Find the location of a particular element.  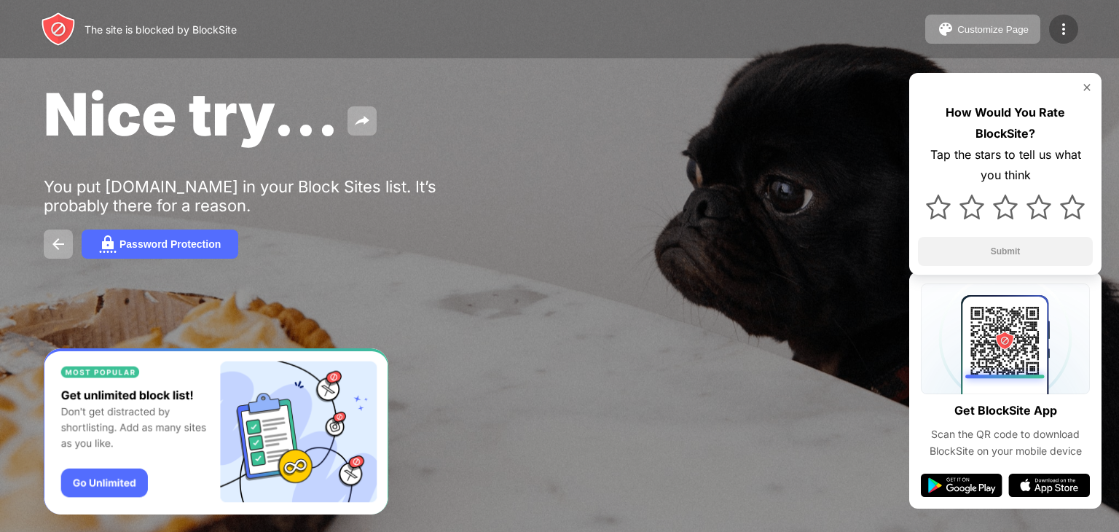

img: password.svg is located at coordinates (108, 244).